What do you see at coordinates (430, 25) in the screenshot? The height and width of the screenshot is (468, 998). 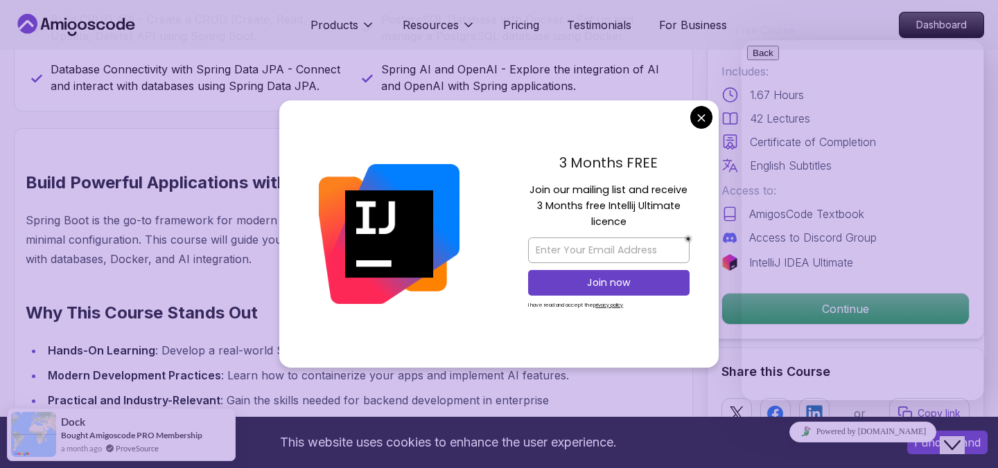 I see `p: Resources` at bounding box center [430, 25].